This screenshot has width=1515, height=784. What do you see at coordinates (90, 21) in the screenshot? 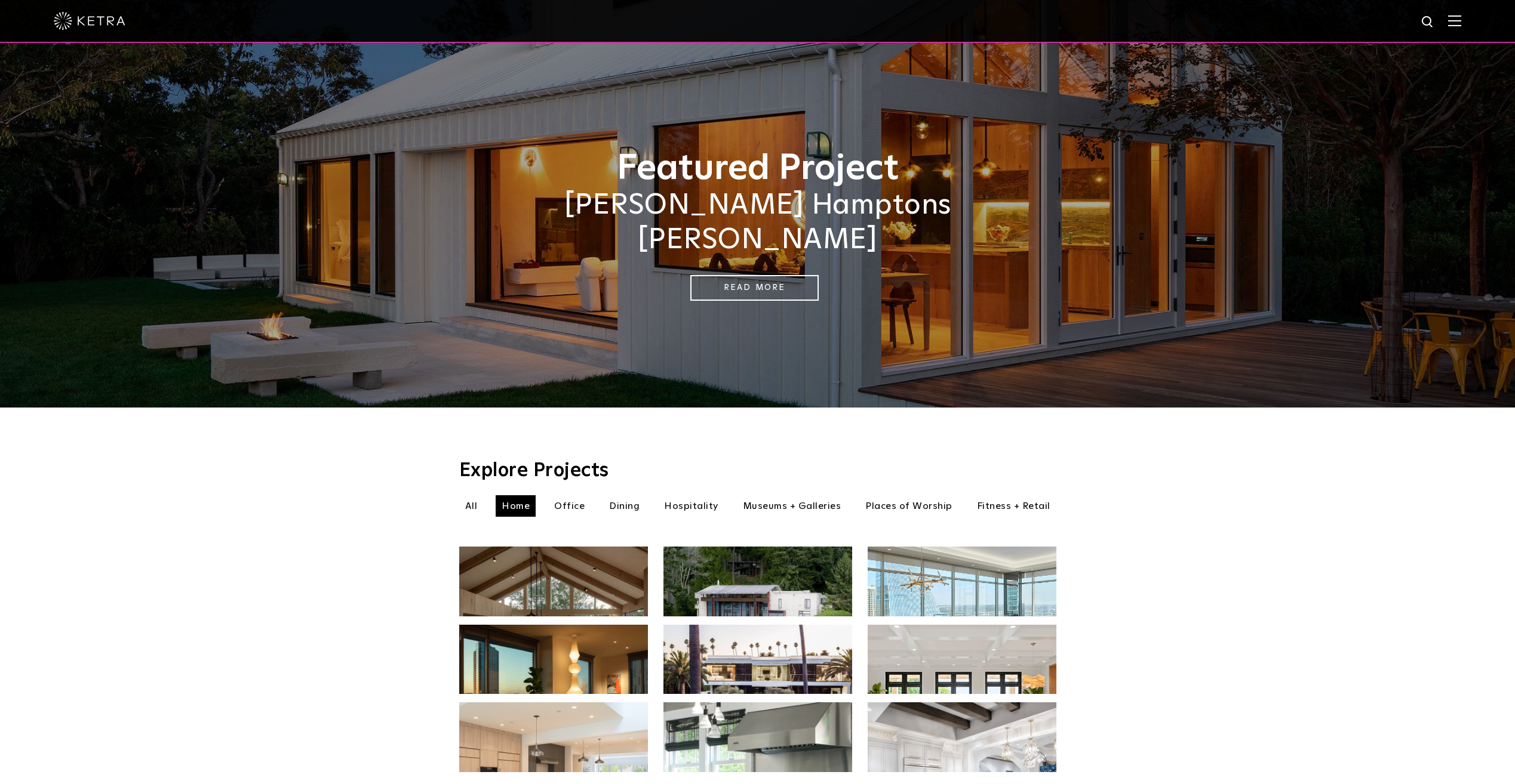
I see `img: ketra-logo-2019-white` at bounding box center [90, 21].